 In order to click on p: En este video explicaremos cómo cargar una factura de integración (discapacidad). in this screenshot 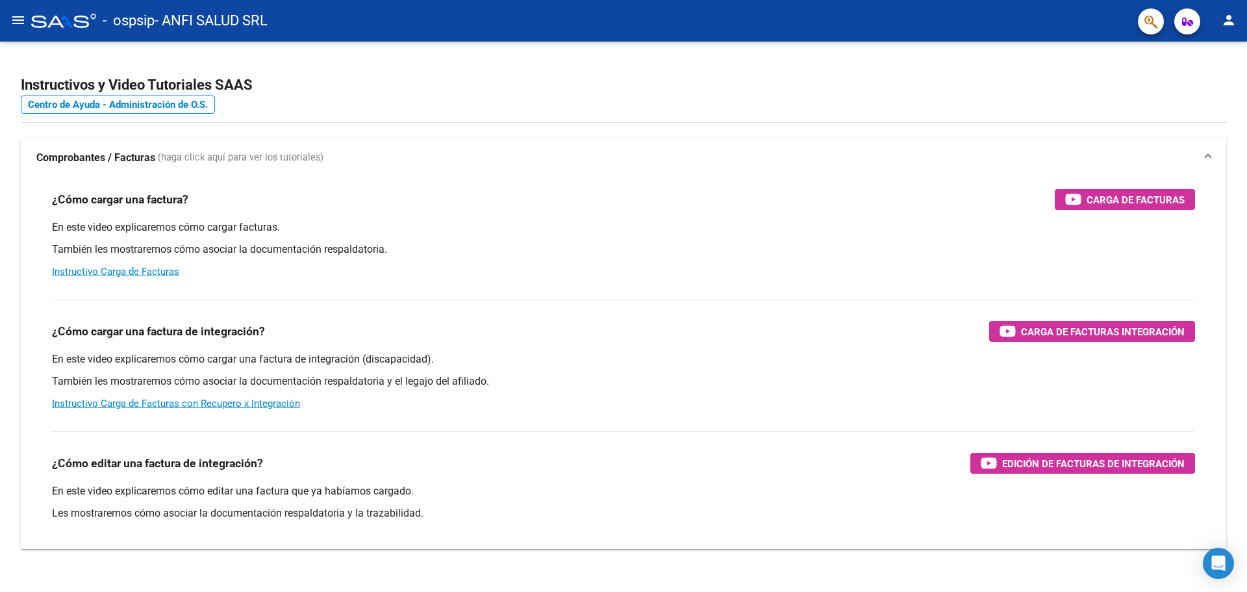, I will do `click(623, 359)`.